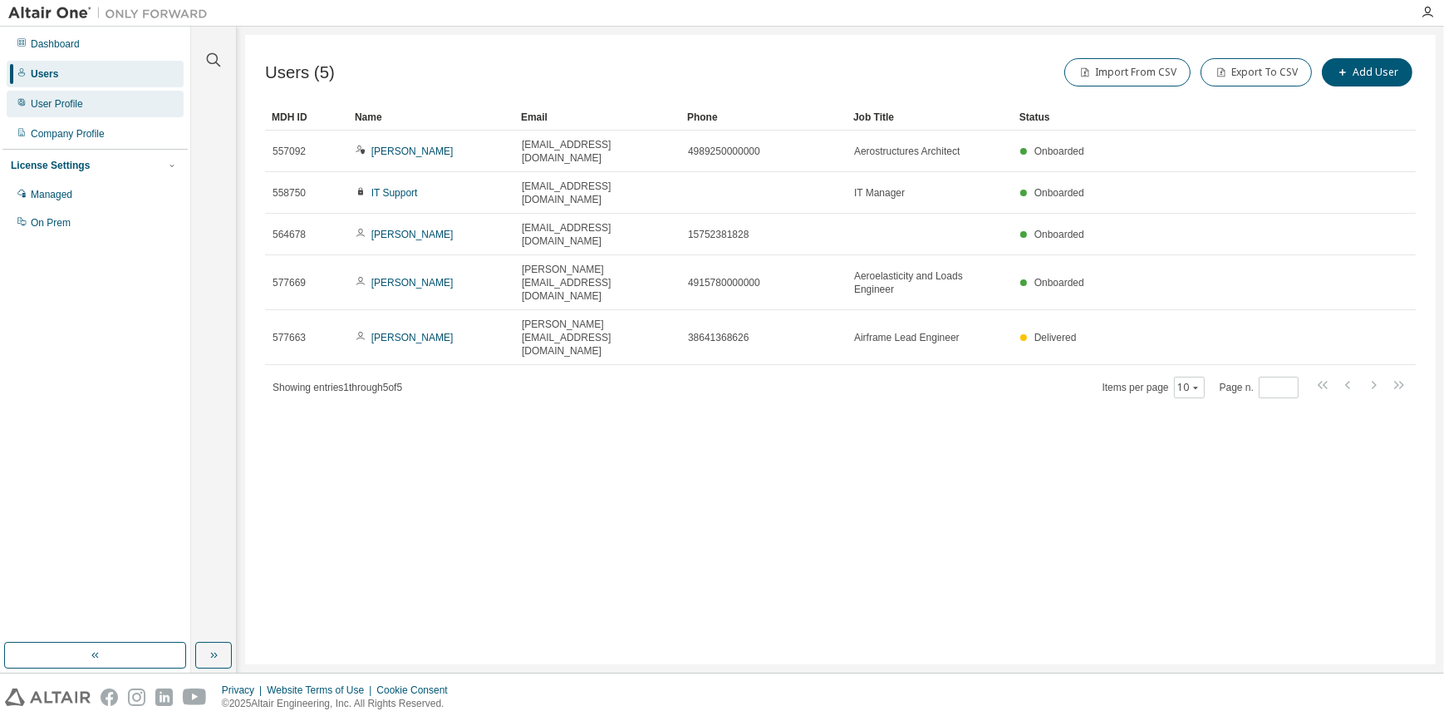  What do you see at coordinates (1056, 337) in the screenshot?
I see `span: Delivered` at bounding box center [1056, 337].